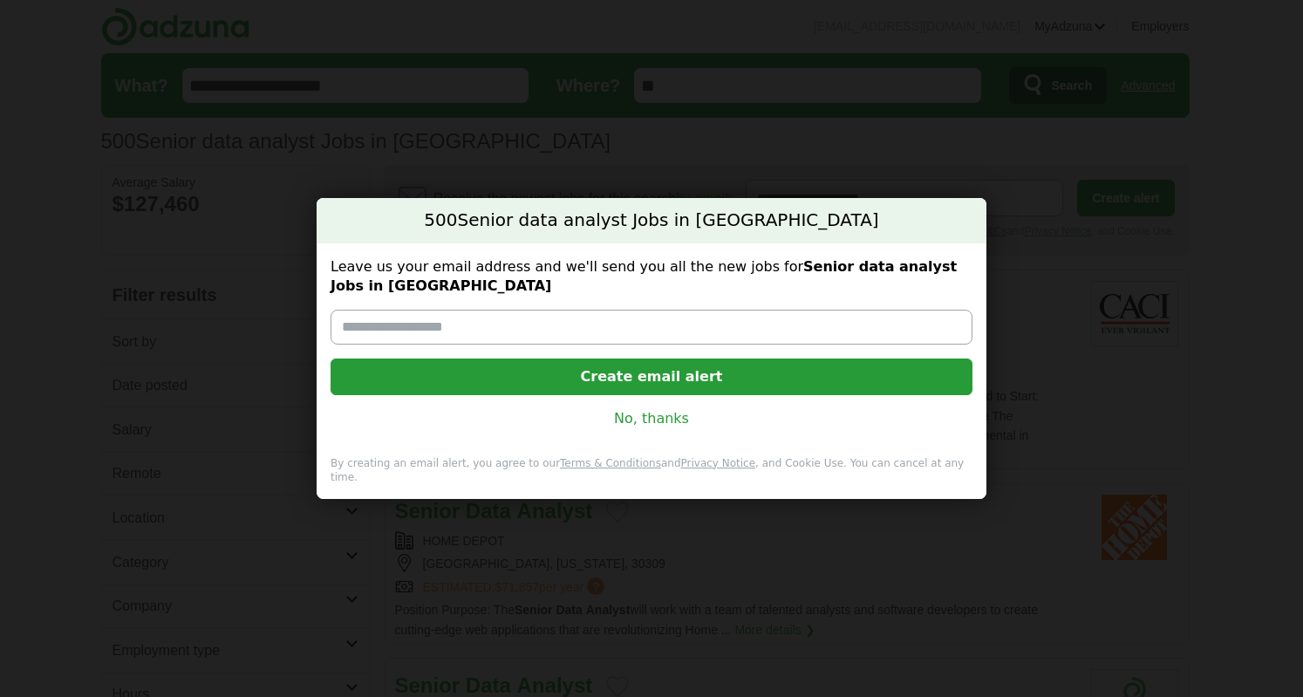  I want to click on a: Terms & Conditions, so click(611, 463).